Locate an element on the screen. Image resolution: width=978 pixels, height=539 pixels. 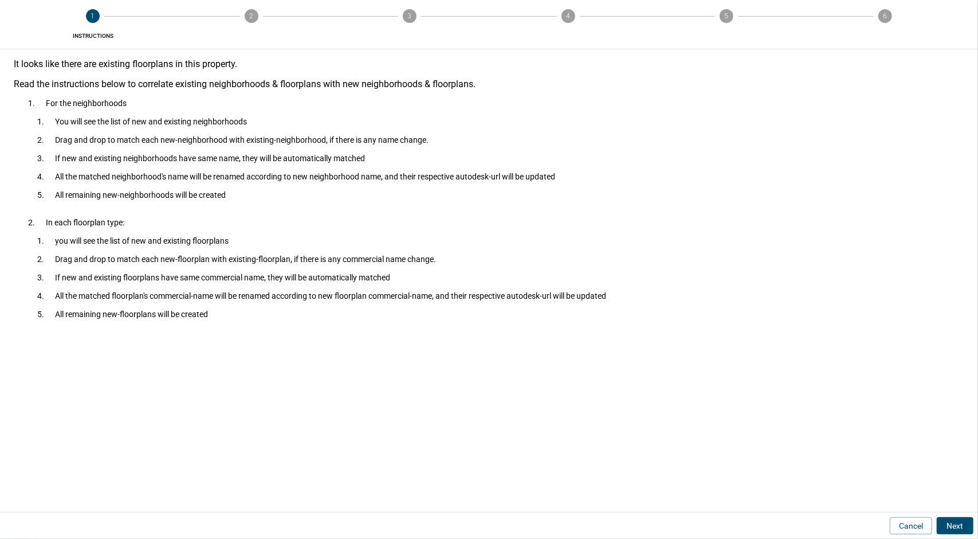
li: All remaining new-neighborhoods will be created is located at coordinates (500, 195).